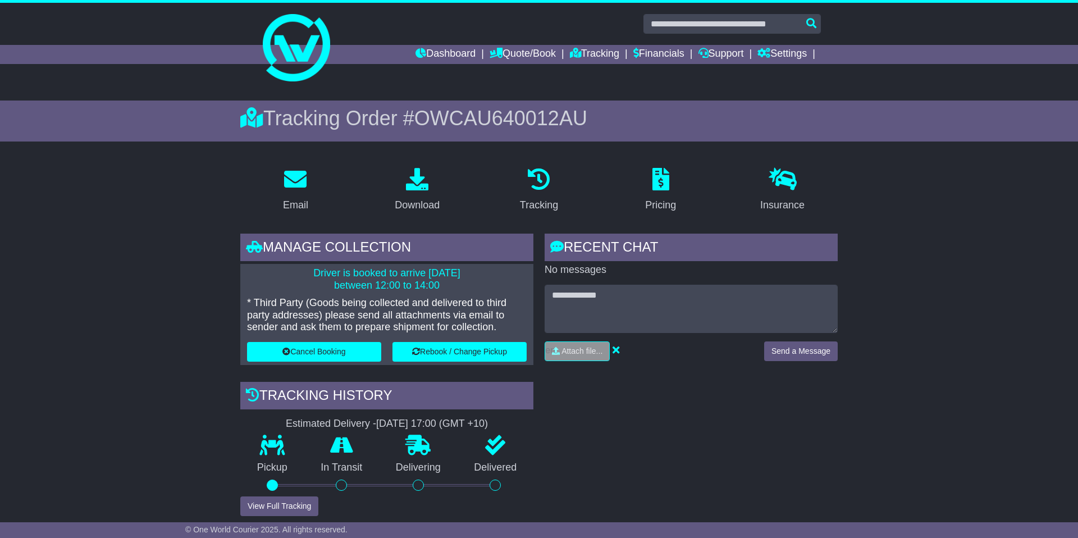 The width and height of the screenshot is (1078, 538). I want to click on a: Quote/Book, so click(523, 54).